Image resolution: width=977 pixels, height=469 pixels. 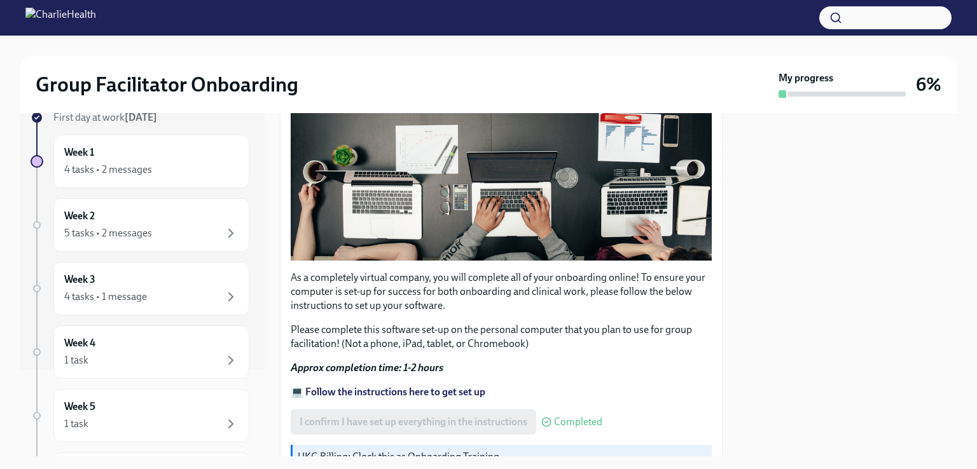 What do you see at coordinates (79, 153) in the screenshot?
I see `h6: Week 1` at bounding box center [79, 153].